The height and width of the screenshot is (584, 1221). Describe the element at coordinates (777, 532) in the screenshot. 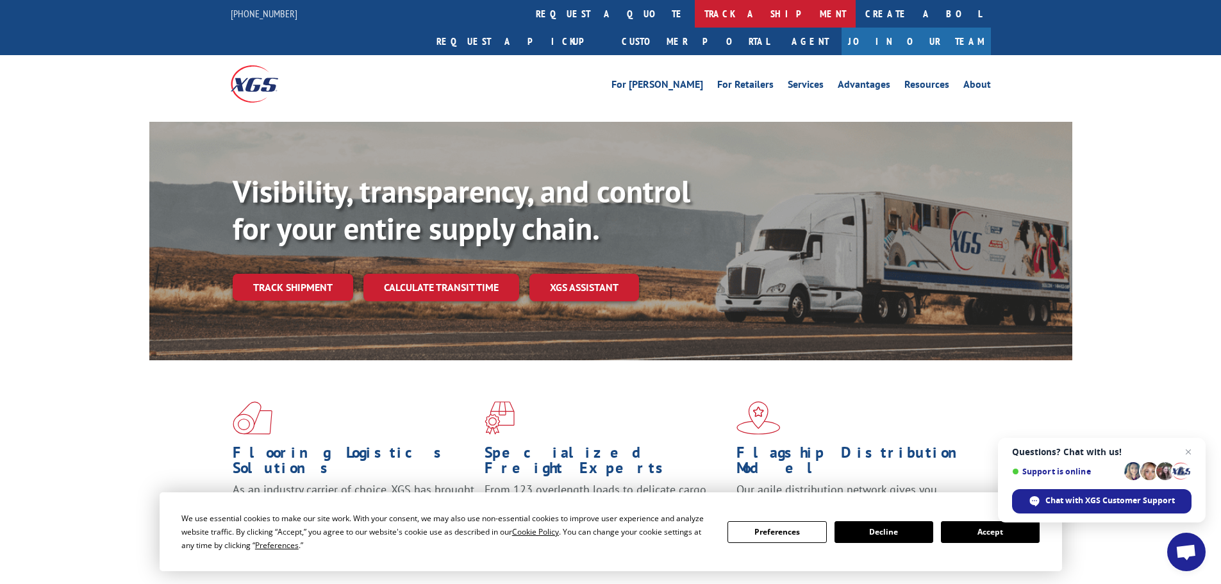

I see `button: Preferences` at that location.